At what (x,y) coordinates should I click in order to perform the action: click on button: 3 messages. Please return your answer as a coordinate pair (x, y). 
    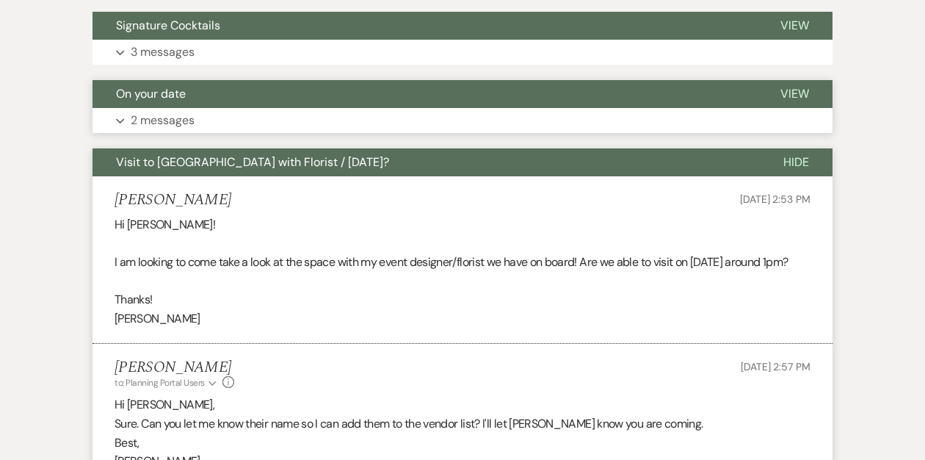
    Looking at the image, I should click on (462, 52).